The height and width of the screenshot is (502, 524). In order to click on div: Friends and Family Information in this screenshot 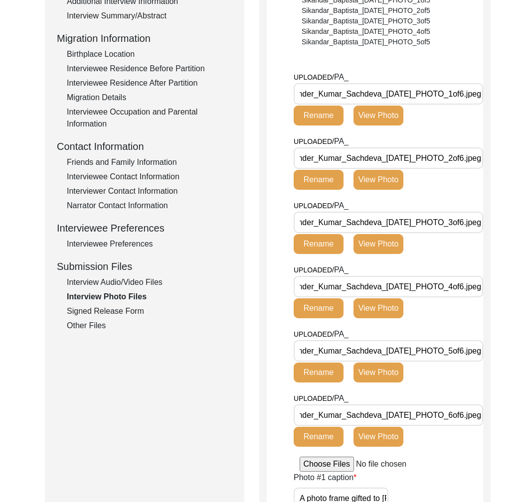, I will do `click(149, 162)`.